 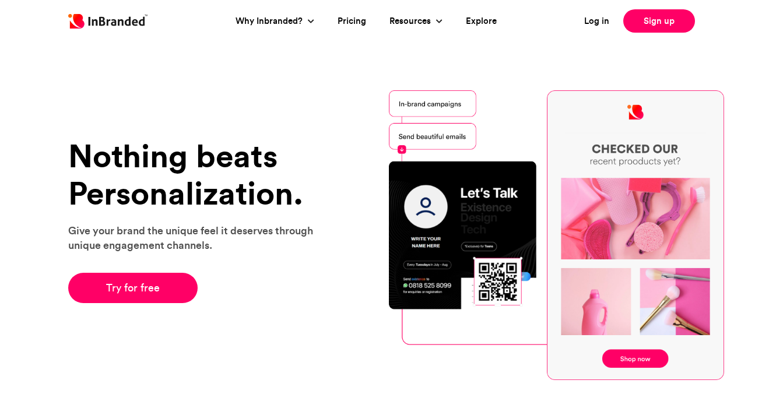 What do you see at coordinates (198, 238) in the screenshot?
I see `p: Give your brand the unique feel it deserves through unique engagement channels.` at bounding box center [198, 238].